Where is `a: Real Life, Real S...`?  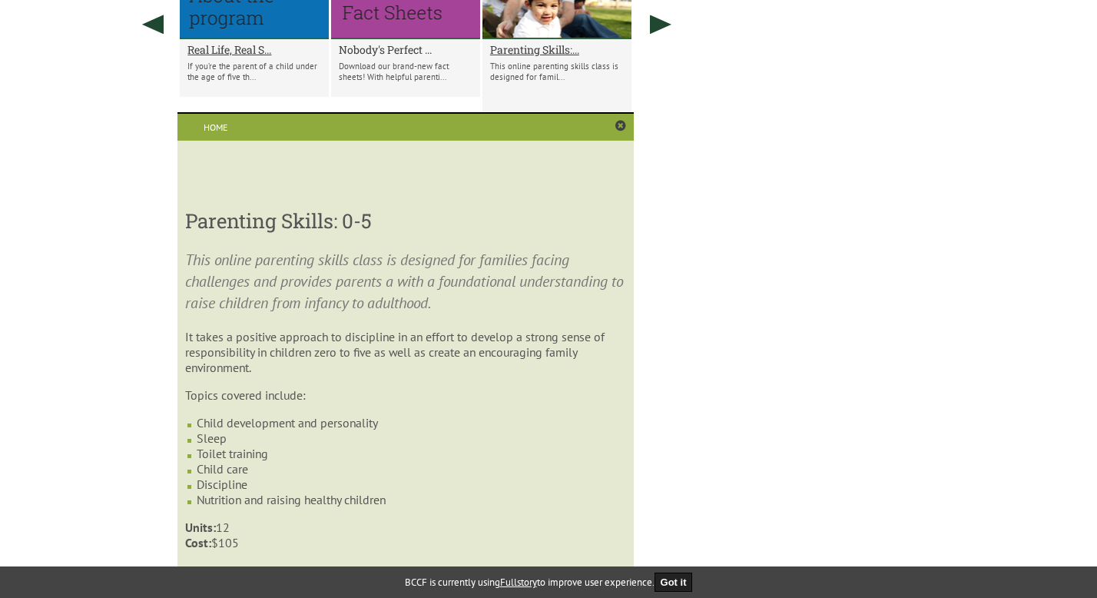
a: Real Life, Real S... is located at coordinates (254, 49).